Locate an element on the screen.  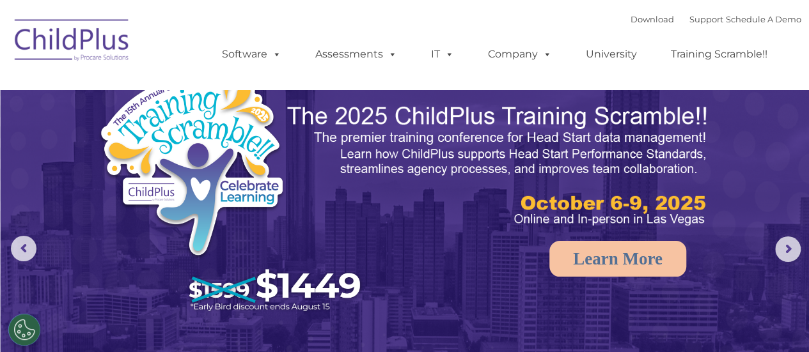
div: Chat Widget is located at coordinates (777, 322).